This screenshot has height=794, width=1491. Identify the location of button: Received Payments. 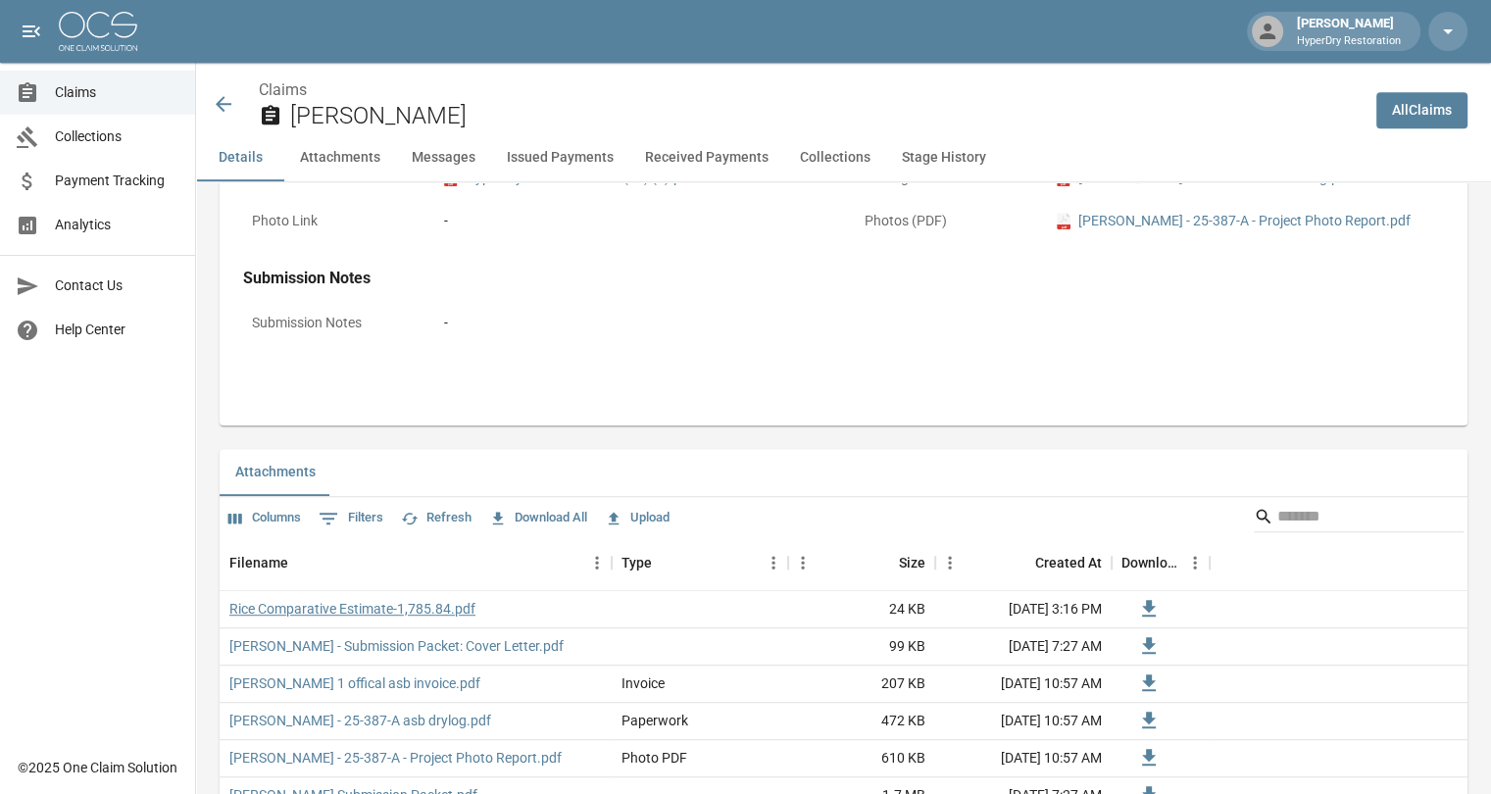
(707, 158).